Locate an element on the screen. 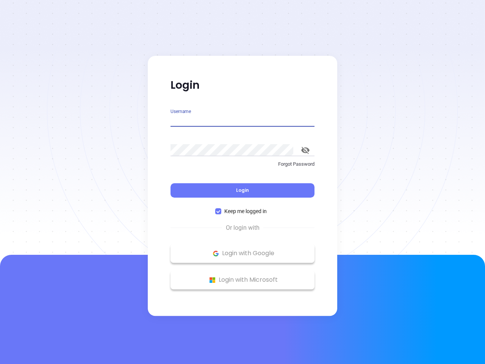 Image resolution: width=485 pixels, height=364 pixels. p: Login with Microsoft is located at coordinates (243, 280).